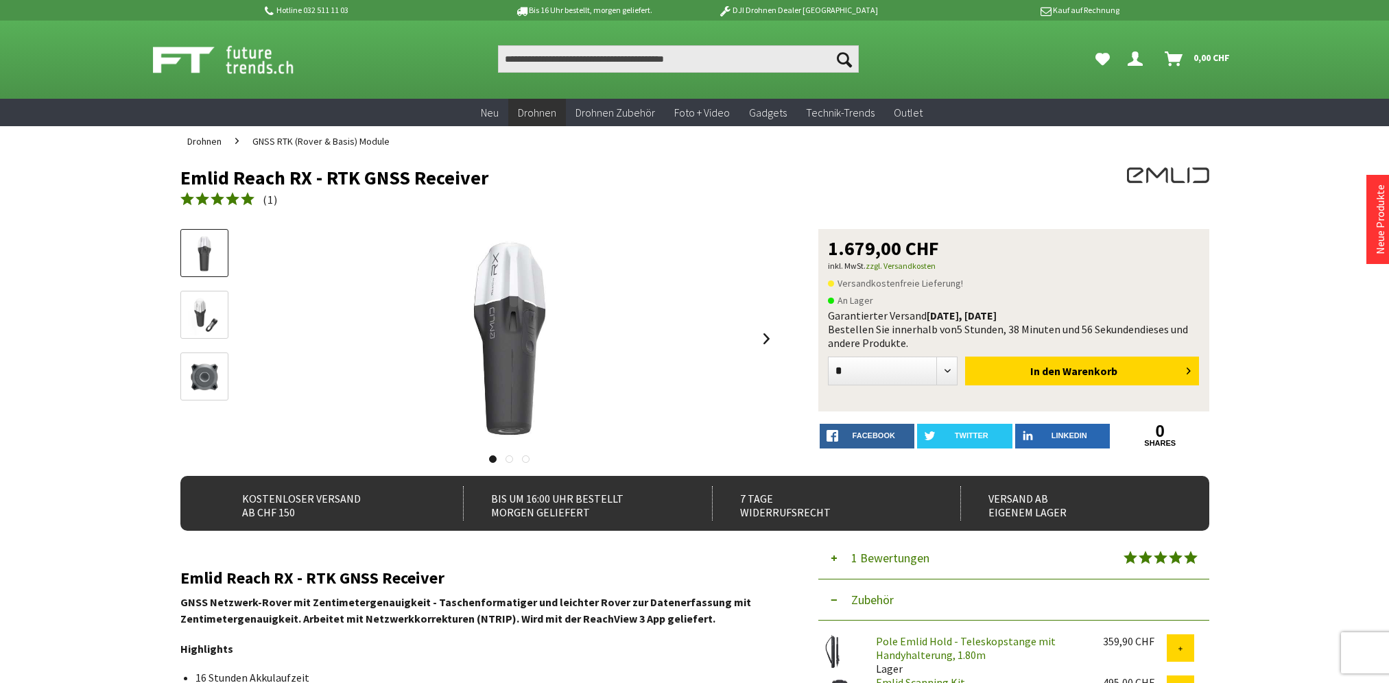 The width and height of the screenshot is (1389, 683). What do you see at coordinates (1069, 435) in the screenshot?
I see `span: LinkedIn` at bounding box center [1069, 435].